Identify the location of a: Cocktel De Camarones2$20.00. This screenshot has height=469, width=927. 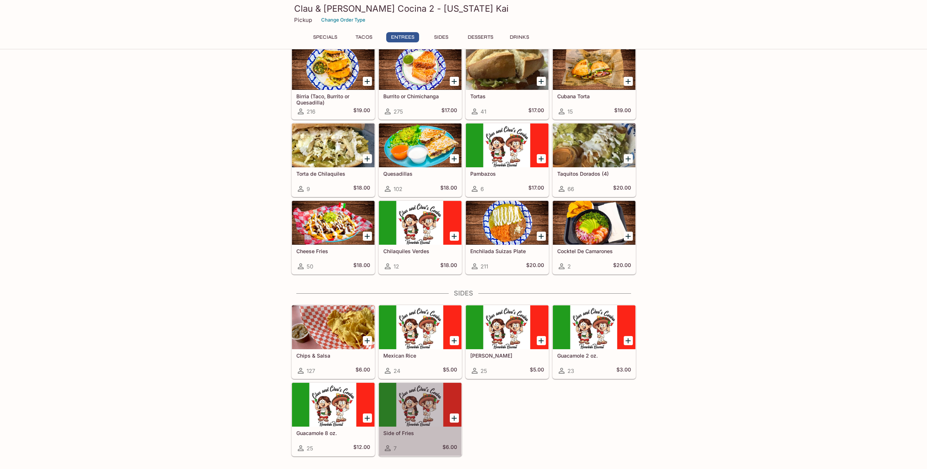
(594, 238).